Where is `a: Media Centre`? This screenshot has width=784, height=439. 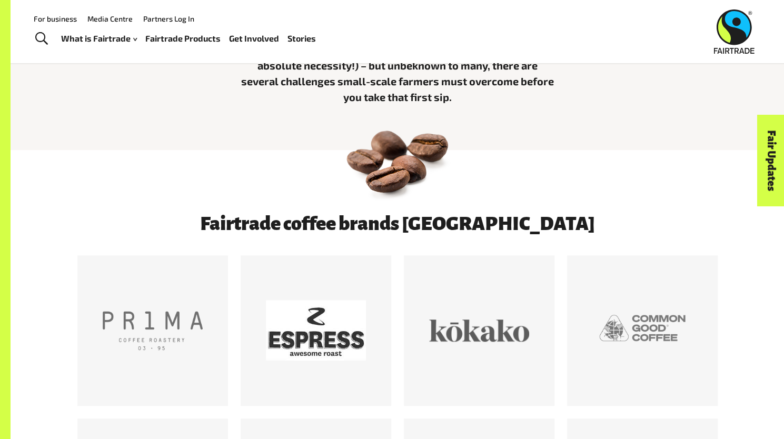
a: Media Centre is located at coordinates (110, 18).